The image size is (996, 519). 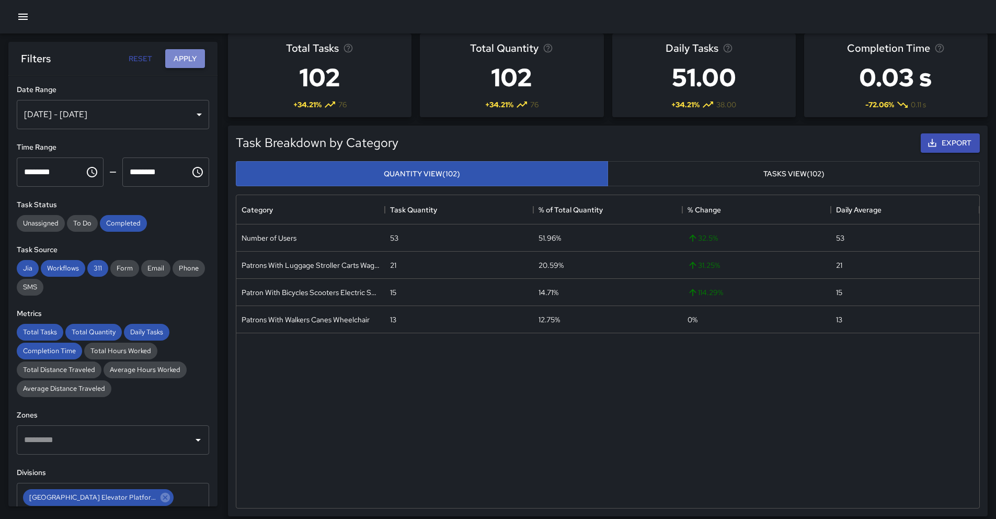 I want to click on button: Export, so click(x=950, y=143).